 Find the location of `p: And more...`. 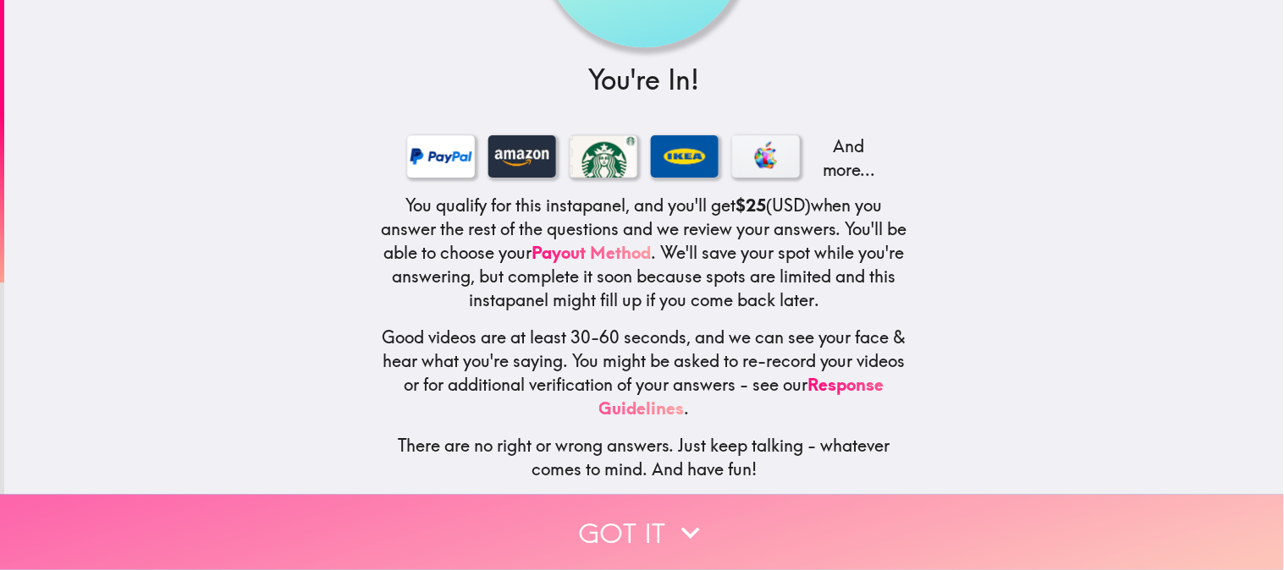

p: And more... is located at coordinates (847, 158).